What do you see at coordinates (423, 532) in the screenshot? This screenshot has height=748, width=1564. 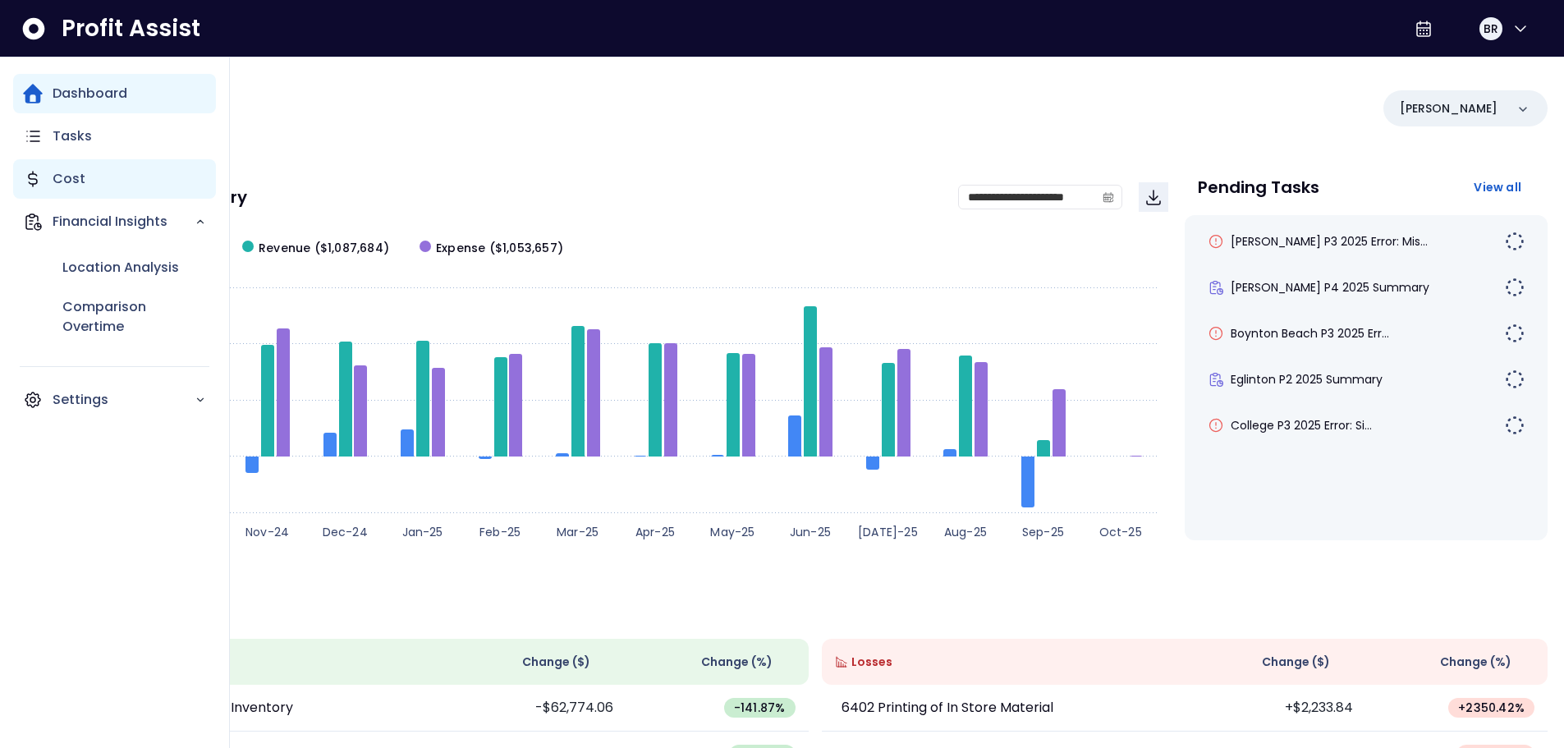 I see `text: Jan-25` at bounding box center [423, 532].